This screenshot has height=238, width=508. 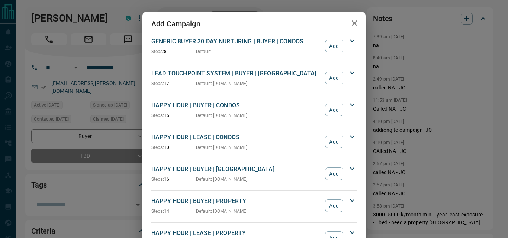 What do you see at coordinates (254, 46) in the screenshot?
I see `div: GENERIC BUYER 30 DAY NURTURING | BUYER | CONDOSSteps:8DefaultAdd` at bounding box center [254, 46].